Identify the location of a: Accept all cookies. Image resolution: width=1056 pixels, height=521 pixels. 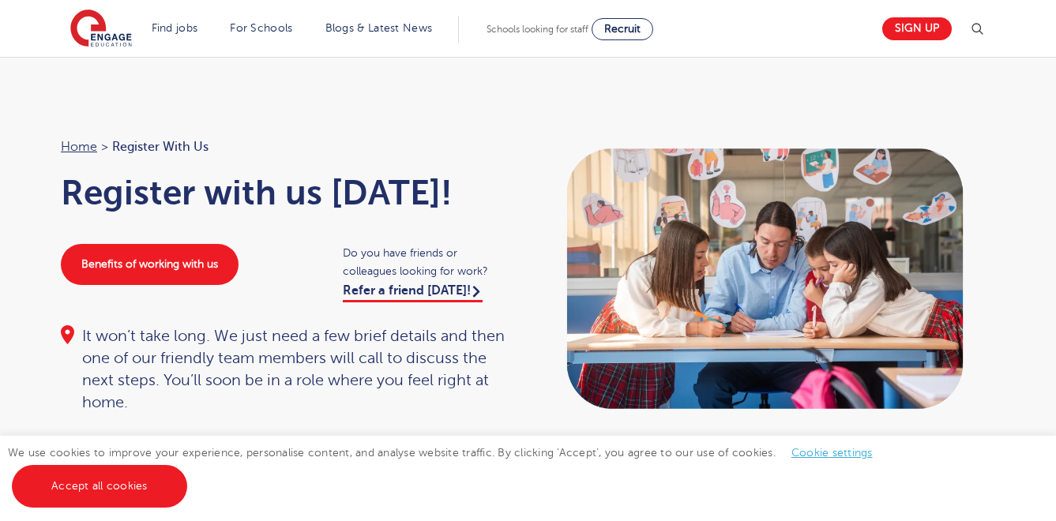
(100, 486).